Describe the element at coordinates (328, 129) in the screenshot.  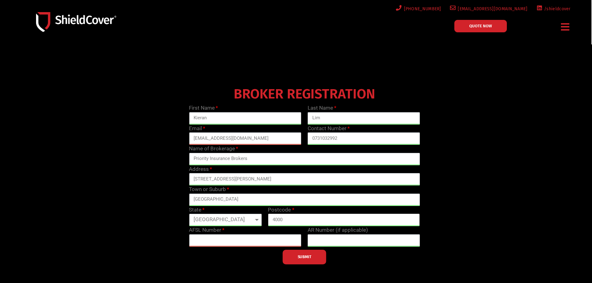
I see `label: Contact Number` at that location.